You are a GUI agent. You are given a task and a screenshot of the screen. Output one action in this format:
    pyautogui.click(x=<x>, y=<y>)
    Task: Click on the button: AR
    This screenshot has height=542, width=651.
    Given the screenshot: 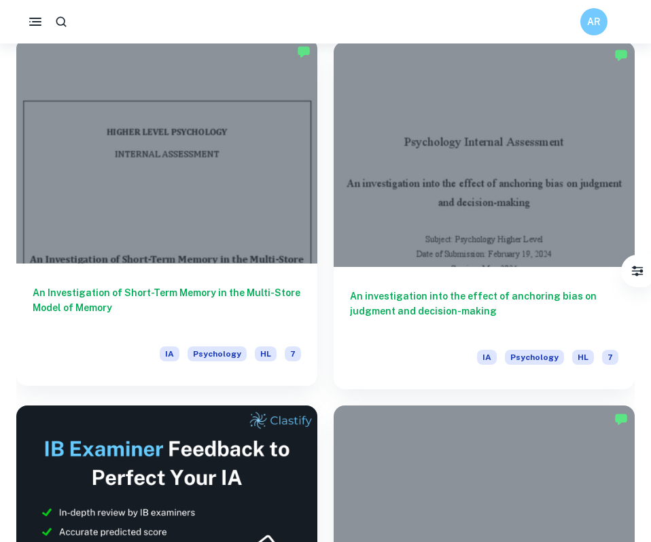 What is the action you would take?
    pyautogui.click(x=594, y=22)
    